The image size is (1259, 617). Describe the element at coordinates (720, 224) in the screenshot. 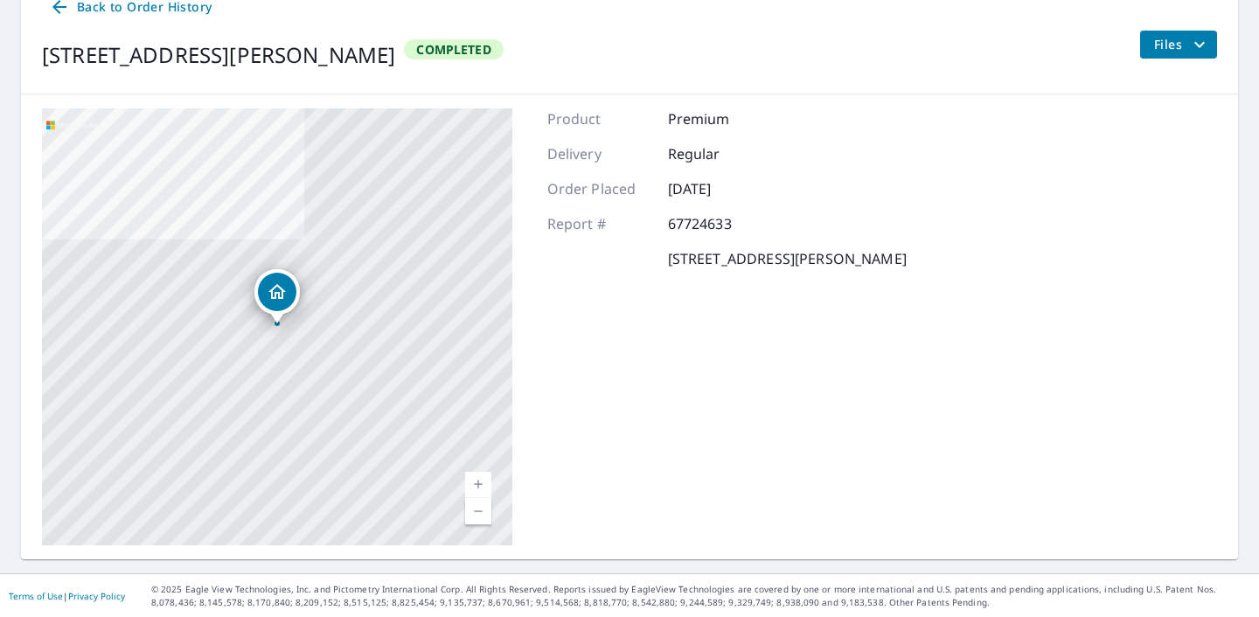

I see `p: 67724633` at that location.